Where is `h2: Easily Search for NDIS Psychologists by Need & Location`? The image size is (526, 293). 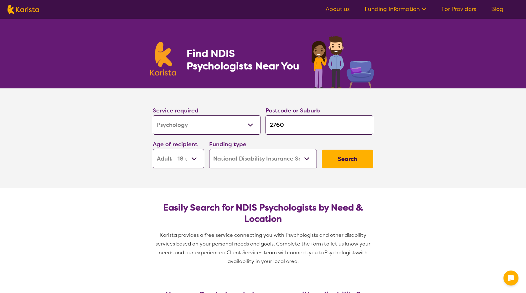
h2: Easily Search for NDIS Psychologists by Need & Location is located at coordinates (263, 214).